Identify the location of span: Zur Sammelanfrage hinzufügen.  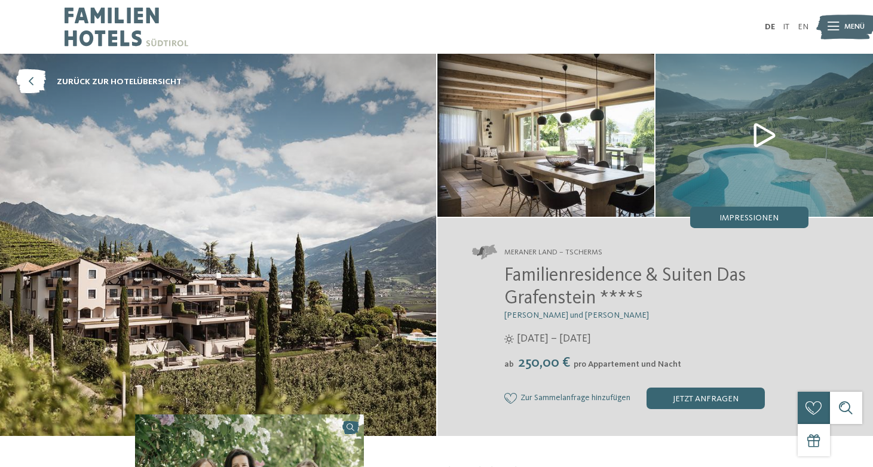
(576, 399).